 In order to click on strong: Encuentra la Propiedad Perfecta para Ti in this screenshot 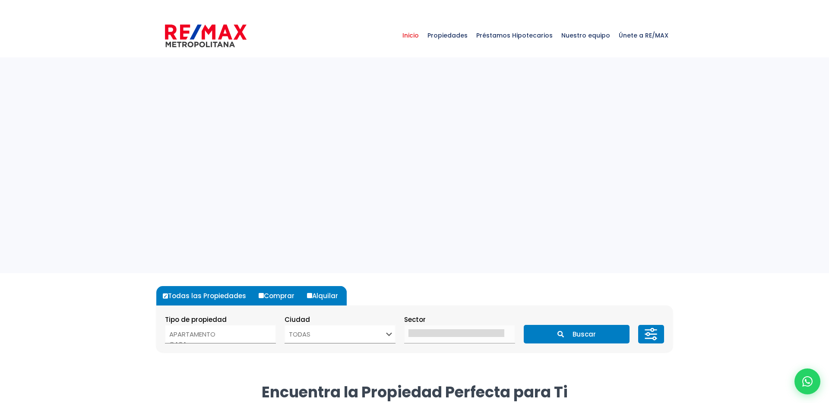, I will do `click(414, 392)`.